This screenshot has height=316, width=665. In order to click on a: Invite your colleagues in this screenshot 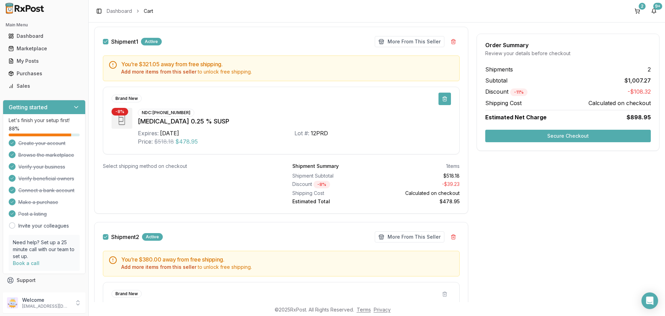, I will do `click(44, 226)`.